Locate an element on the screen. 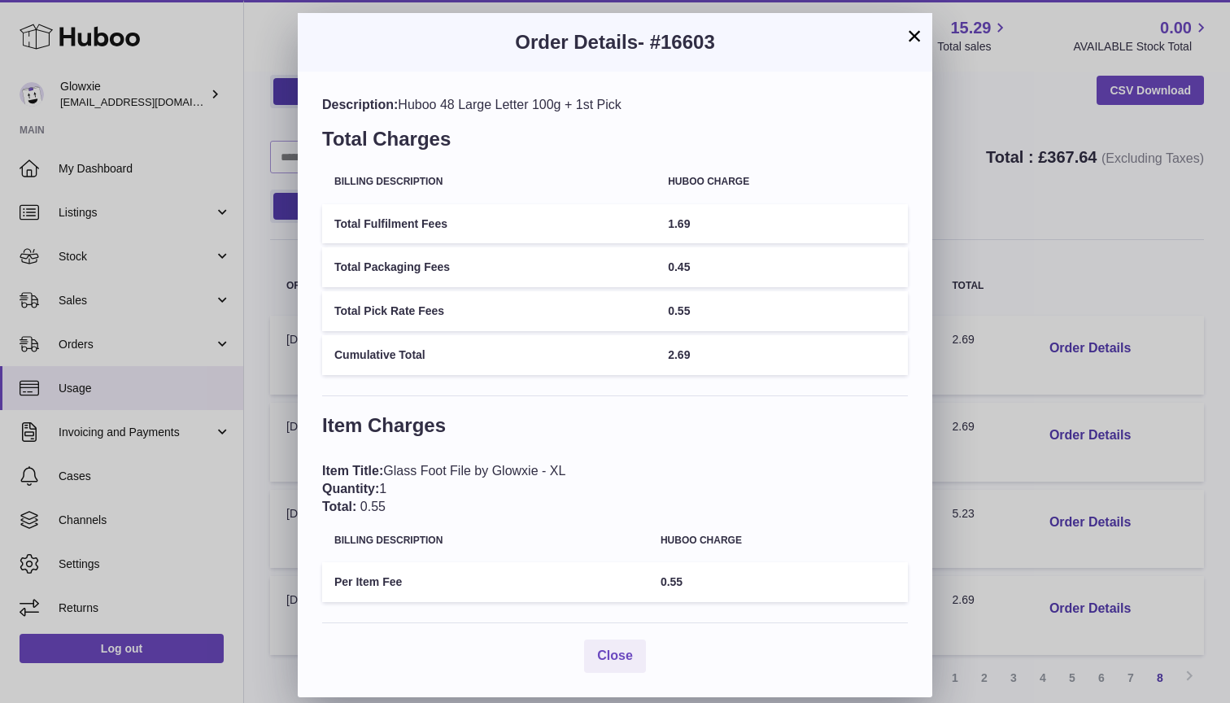 The width and height of the screenshot is (1230, 703). span: Total: is located at coordinates (339, 506).